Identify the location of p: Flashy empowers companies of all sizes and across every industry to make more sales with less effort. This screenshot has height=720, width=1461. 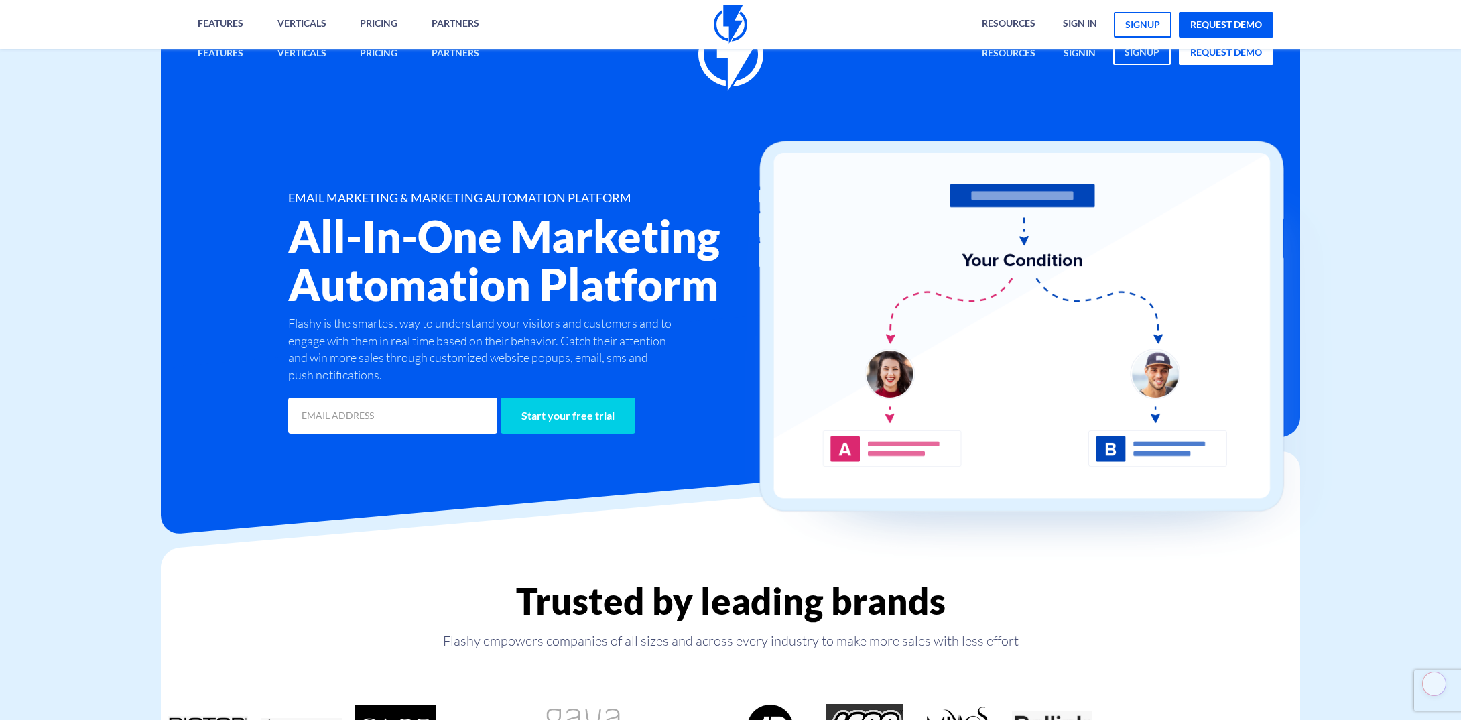
(730, 641).